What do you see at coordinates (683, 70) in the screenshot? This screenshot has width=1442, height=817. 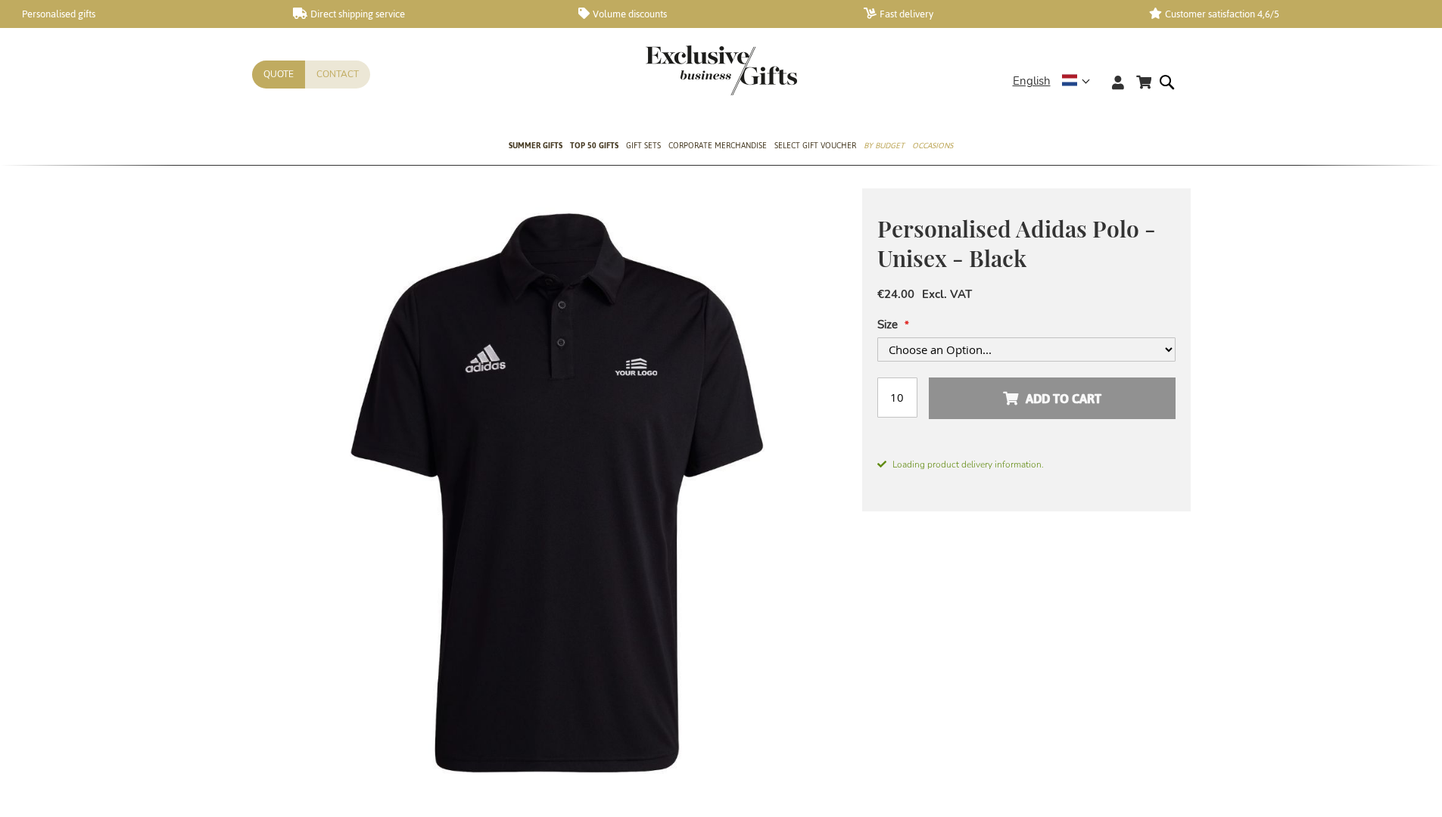 I see `a: store logo` at bounding box center [683, 70].